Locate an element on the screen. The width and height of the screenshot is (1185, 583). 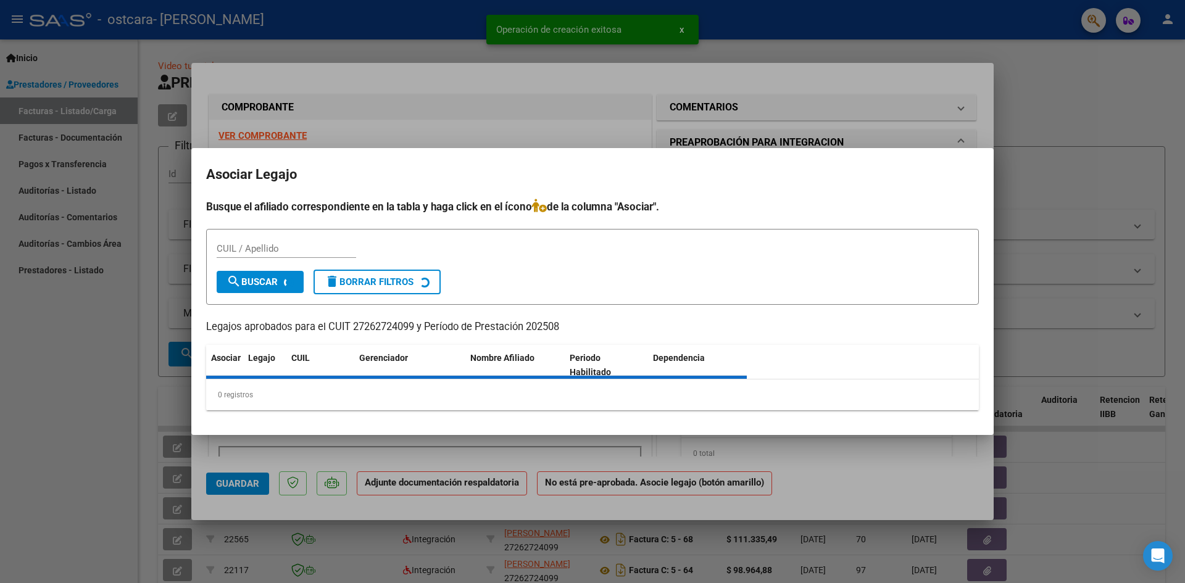
h4: Busque el afiliado correspondiente en la tabla y haga click en el ícono de la columna "Asociar". is located at coordinates (592, 207).